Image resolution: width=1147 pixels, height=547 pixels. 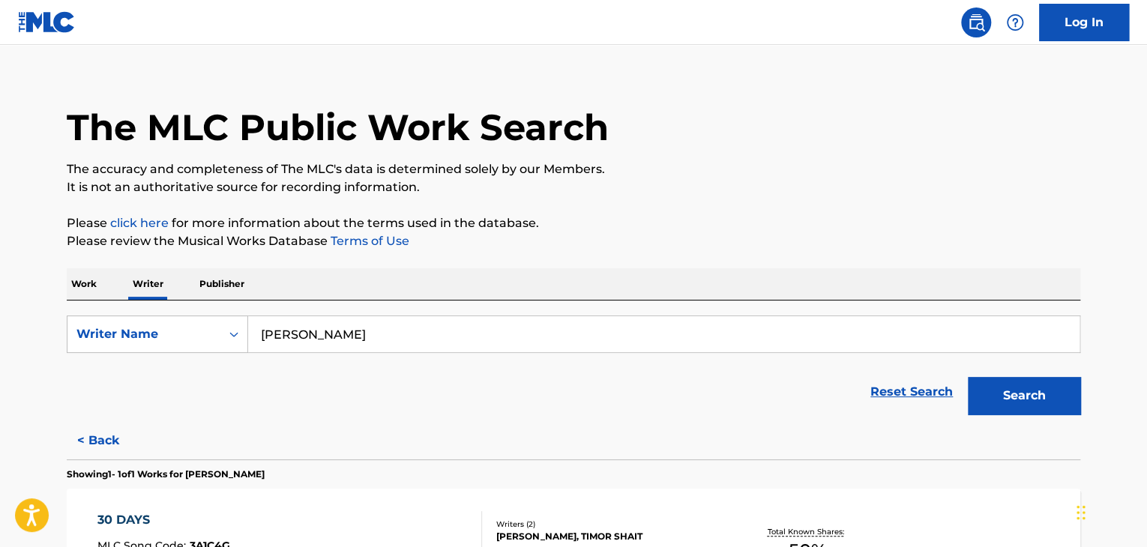 What do you see at coordinates (46, 22) in the screenshot?
I see `img: MLC Logo` at bounding box center [46, 22].